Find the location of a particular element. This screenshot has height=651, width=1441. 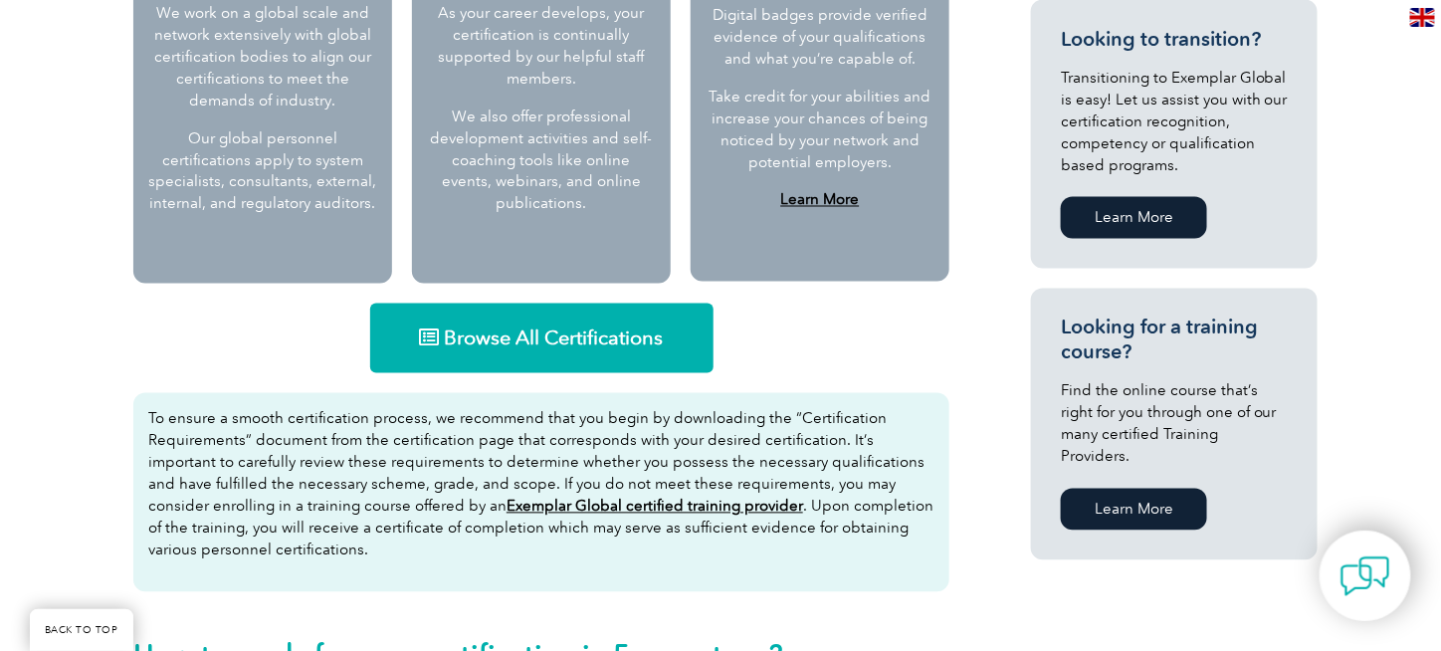

img: contact-chat.png is located at coordinates (1366, 576).